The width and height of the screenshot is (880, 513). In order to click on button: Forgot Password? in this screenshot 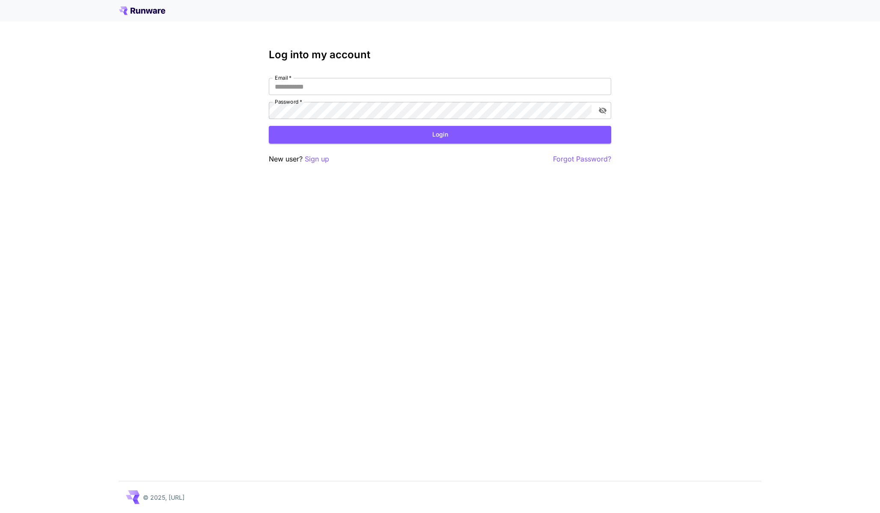, I will do `click(582, 159)`.